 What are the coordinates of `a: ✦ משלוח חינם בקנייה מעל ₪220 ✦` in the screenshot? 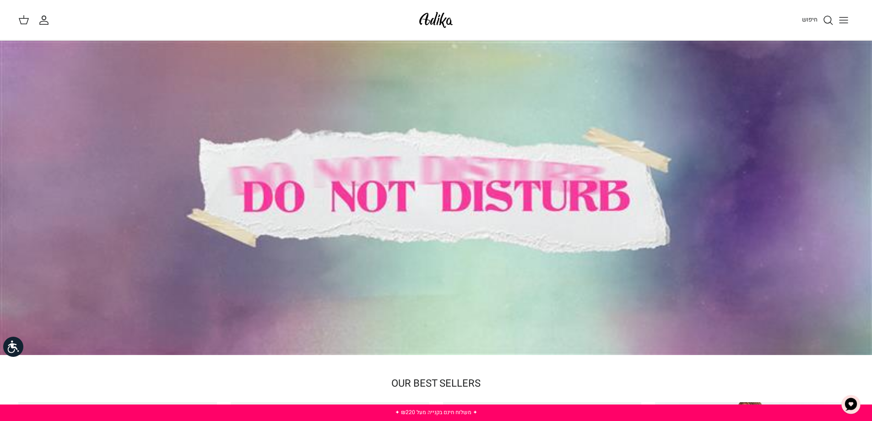 It's located at (436, 412).